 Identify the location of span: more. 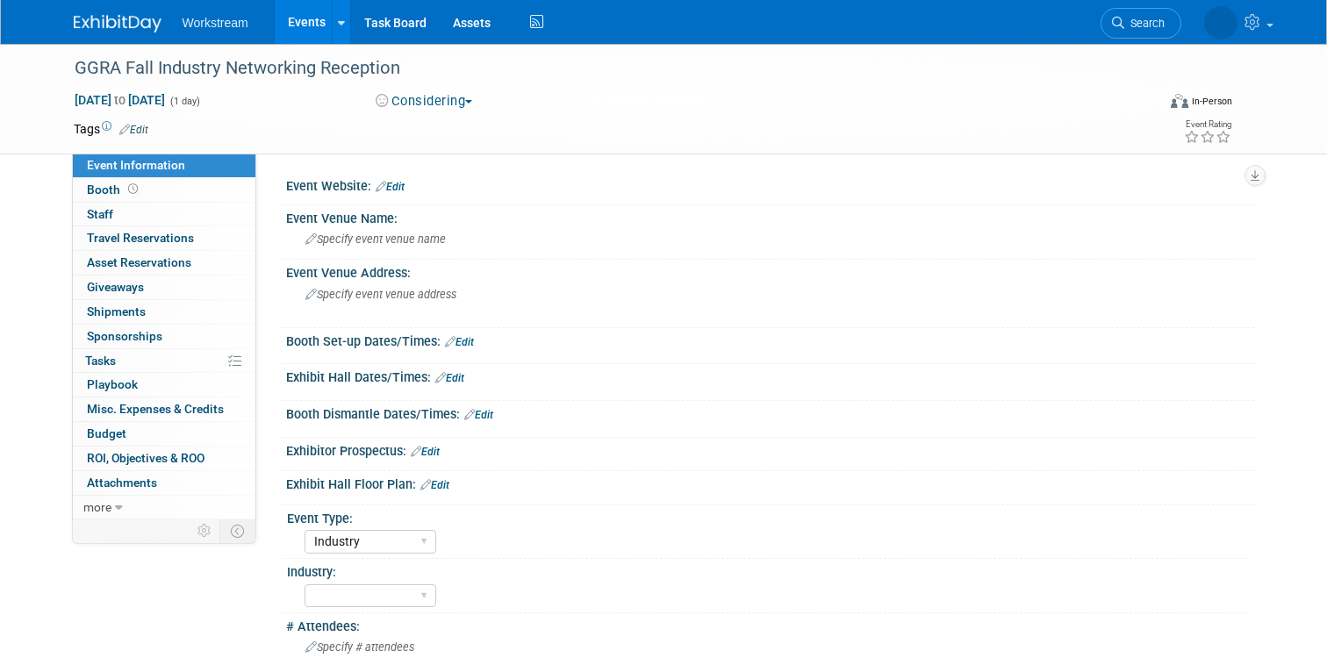
(97, 507).